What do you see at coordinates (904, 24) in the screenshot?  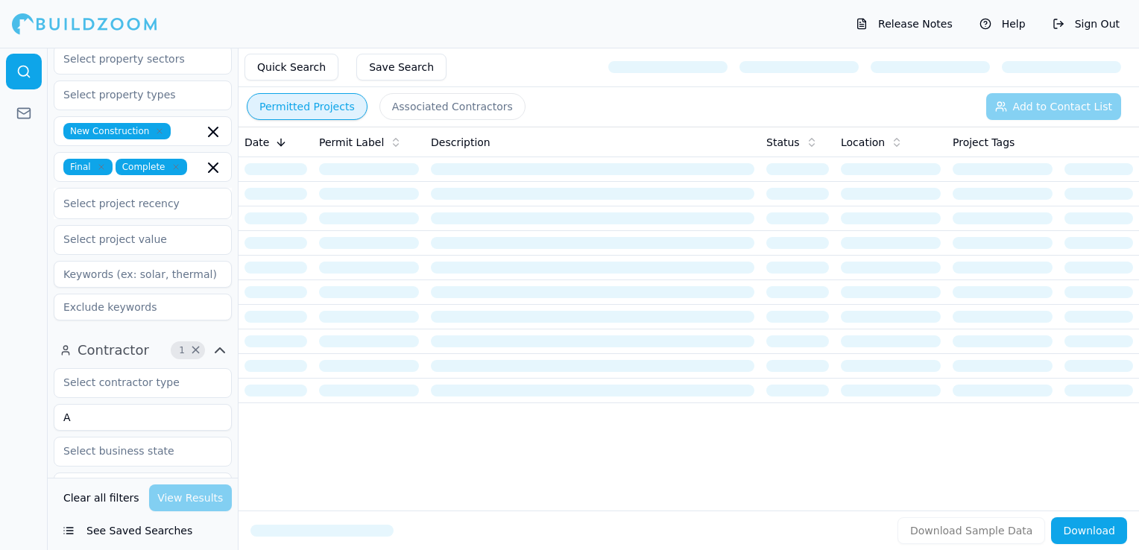 I see `button: Release Notes` at bounding box center [904, 24].